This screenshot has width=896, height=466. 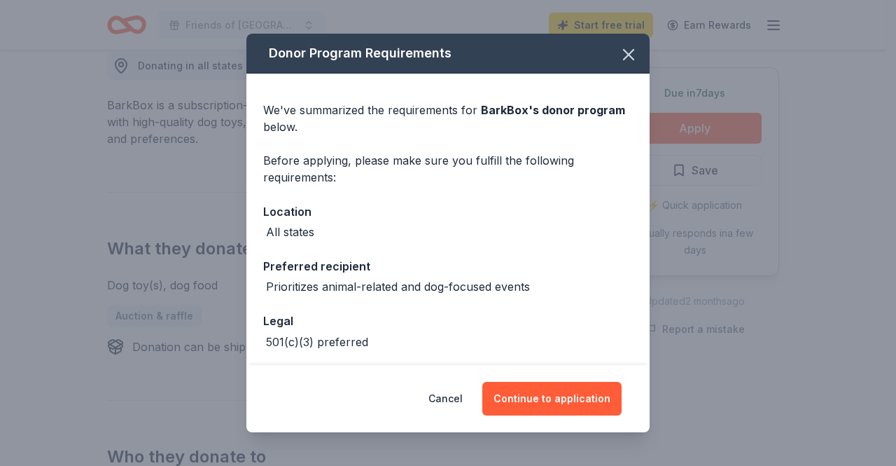 I want to click on div: Legal, so click(x=448, y=321).